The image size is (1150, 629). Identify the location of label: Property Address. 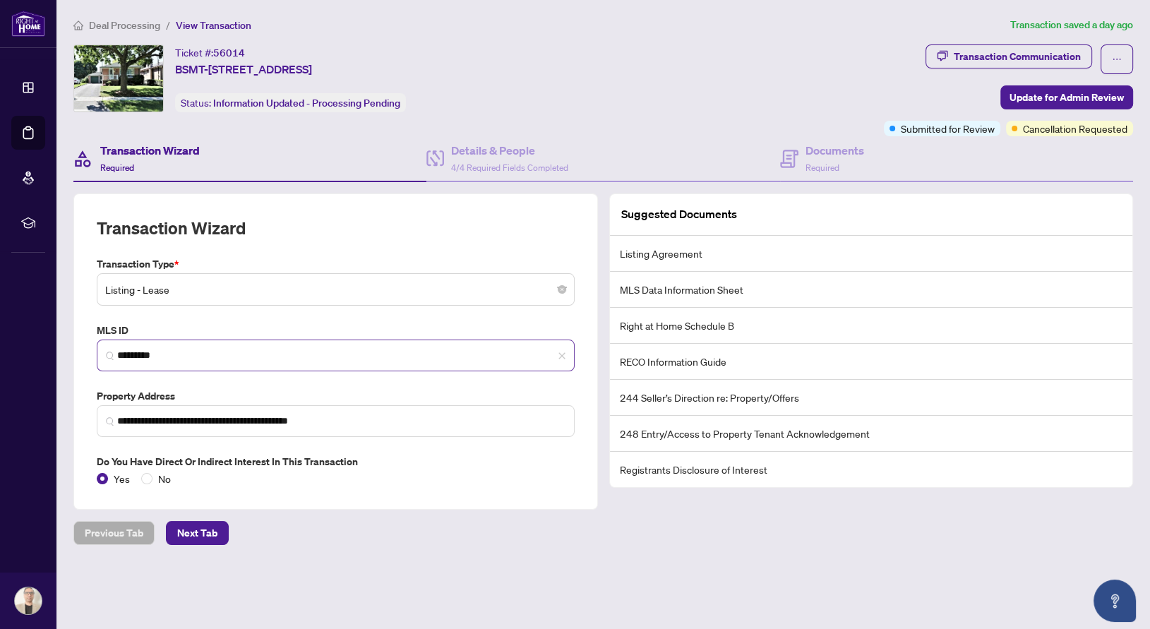
(335, 396).